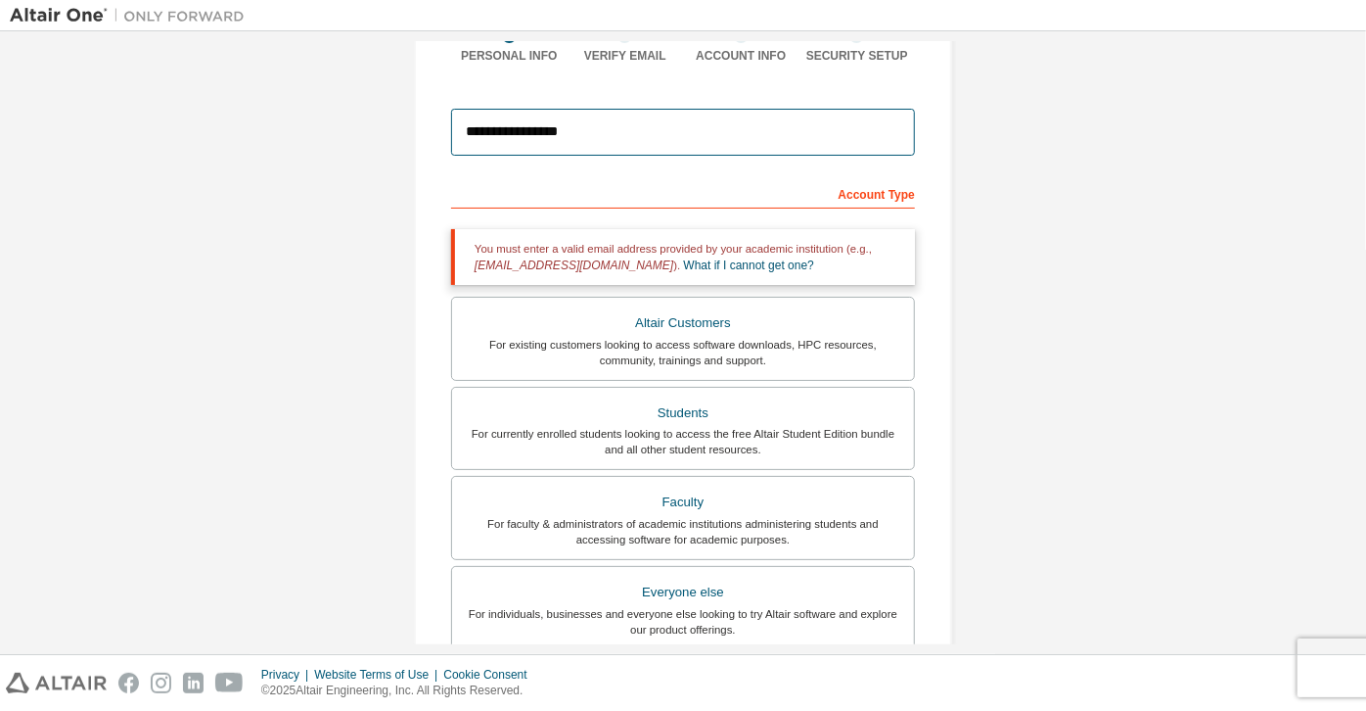 Image resolution: width=1366 pixels, height=711 pixels. What do you see at coordinates (683, 413) in the screenshot?
I see `div: Students` at bounding box center [683, 413].